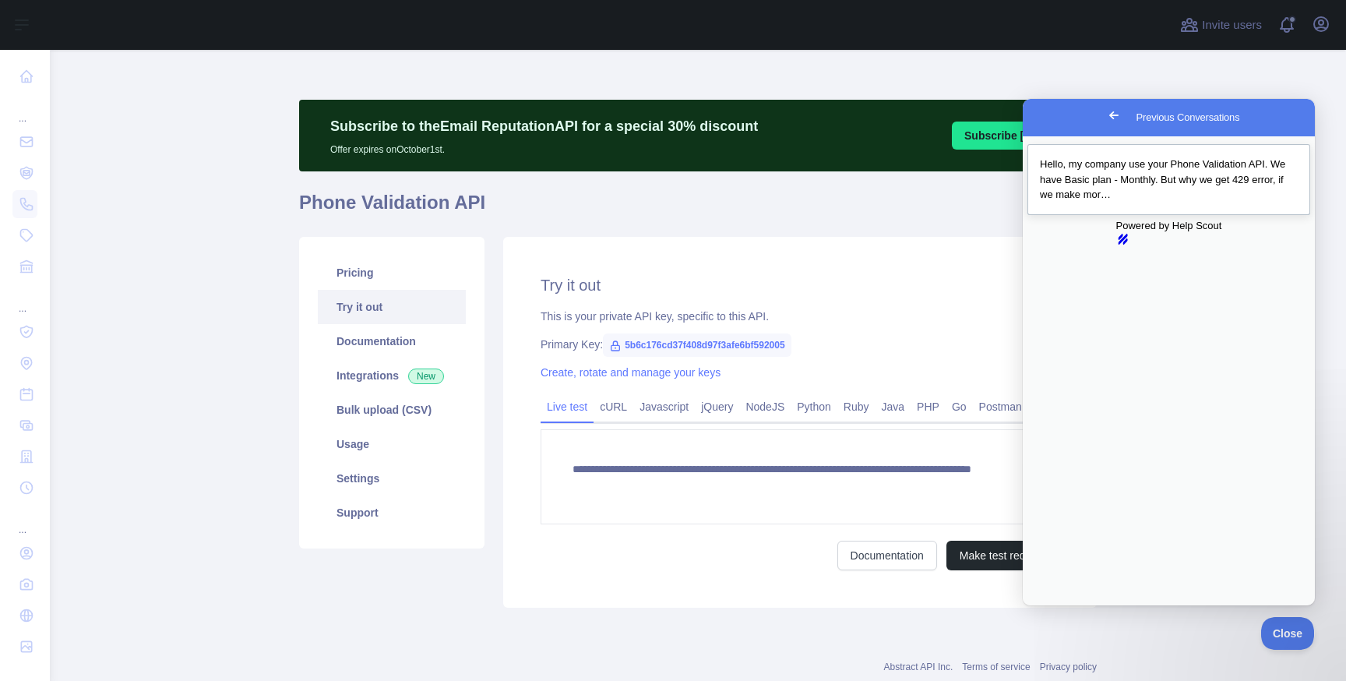  I want to click on a: jQuery, so click(717, 407).